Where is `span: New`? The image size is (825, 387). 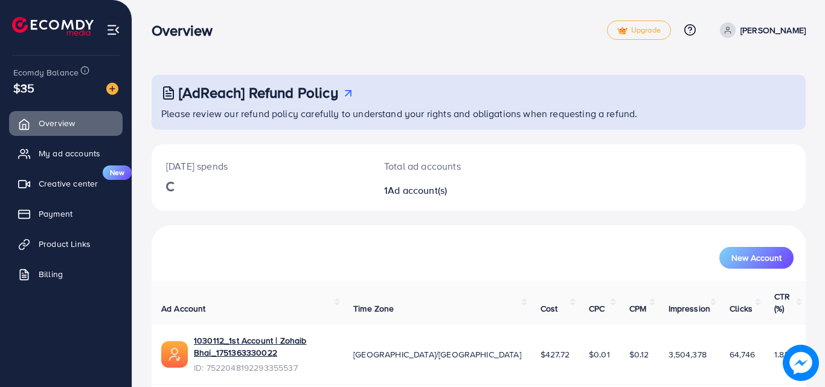 span: New is located at coordinates (117, 173).